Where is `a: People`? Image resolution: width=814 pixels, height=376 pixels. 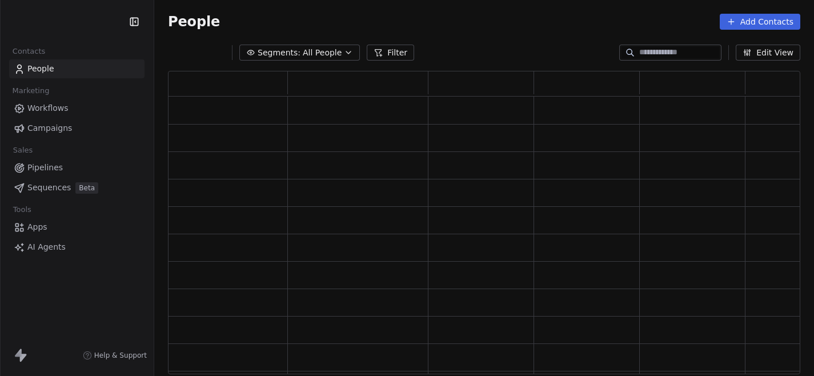
a: People is located at coordinates (77, 69).